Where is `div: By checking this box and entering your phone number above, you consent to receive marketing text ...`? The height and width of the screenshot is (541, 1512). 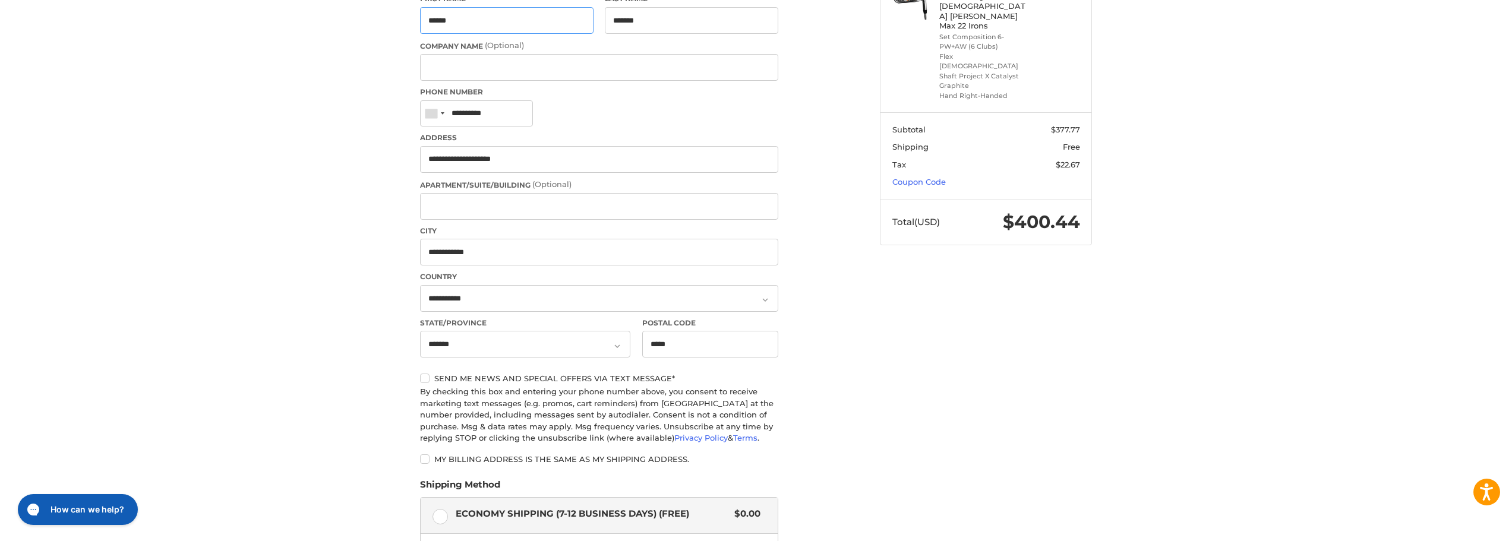
div: By checking this box and entering your phone number above, you consent to receive marketing text ... is located at coordinates (599, 415).